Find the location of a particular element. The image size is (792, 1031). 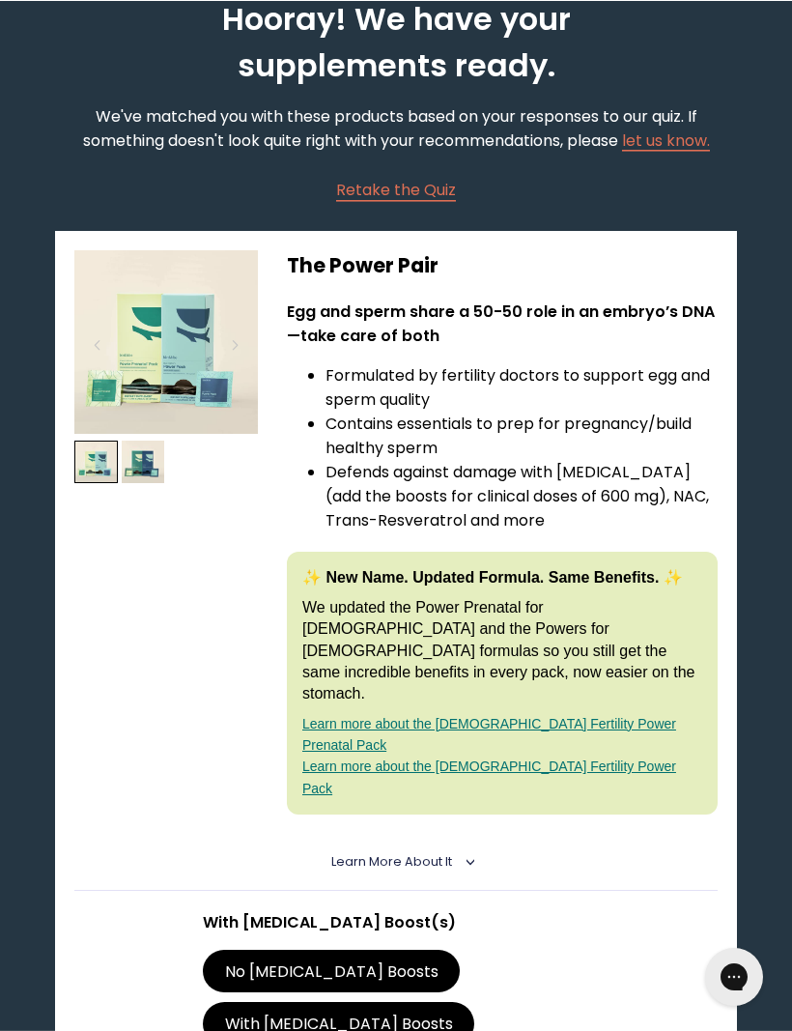

summary: Learn More About it < is located at coordinates (396, 861).